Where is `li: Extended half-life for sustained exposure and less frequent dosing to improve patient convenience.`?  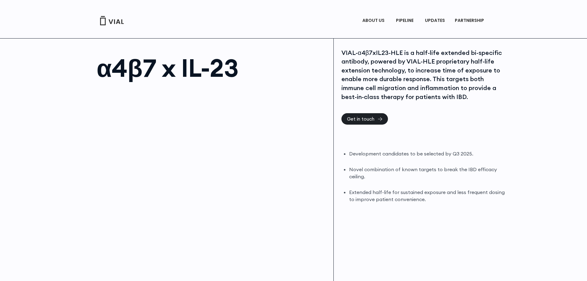 li: Extended half-life for sustained exposure and less frequent dosing to improve patient convenience. is located at coordinates (427, 196).